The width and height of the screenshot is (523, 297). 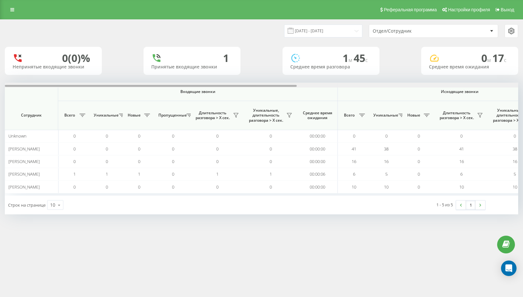 What do you see at coordinates (444, 205) in the screenshot?
I see `div: 1 - 5 из 5` at bounding box center [444, 205].